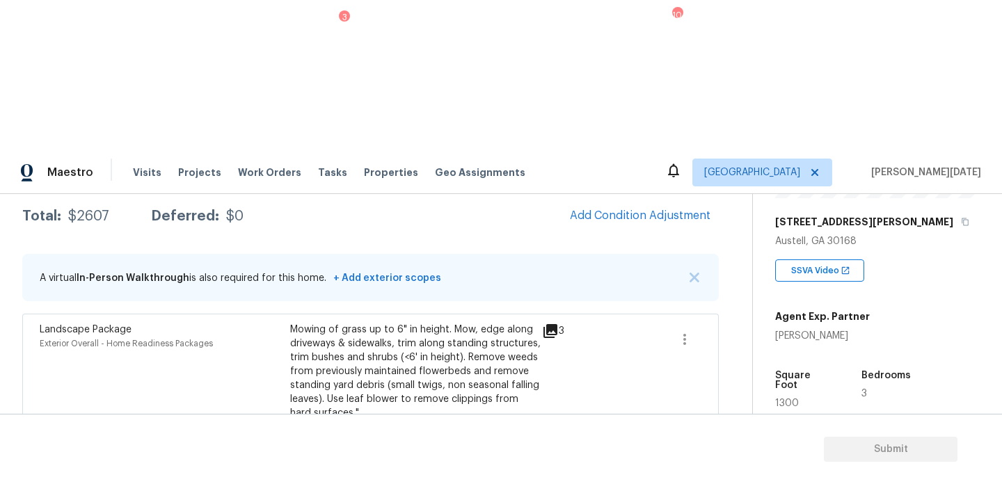  Describe the element at coordinates (787, 404) in the screenshot. I see `span: 1300` at that location.